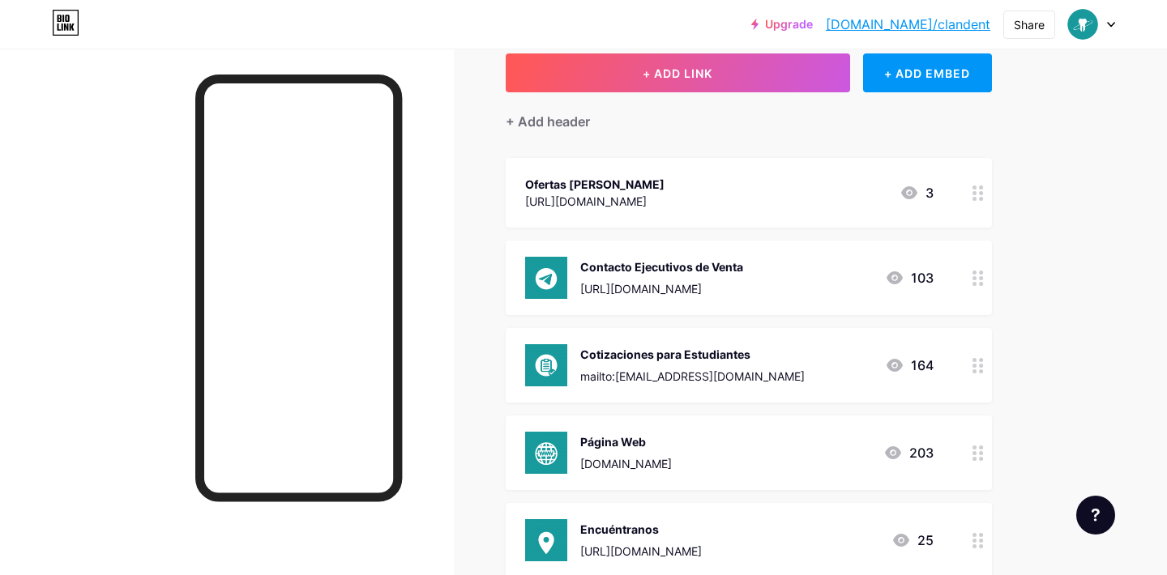 The image size is (1167, 575). What do you see at coordinates (1083, 24) in the screenshot?
I see `img: Marketing Clan Dent` at bounding box center [1083, 24].